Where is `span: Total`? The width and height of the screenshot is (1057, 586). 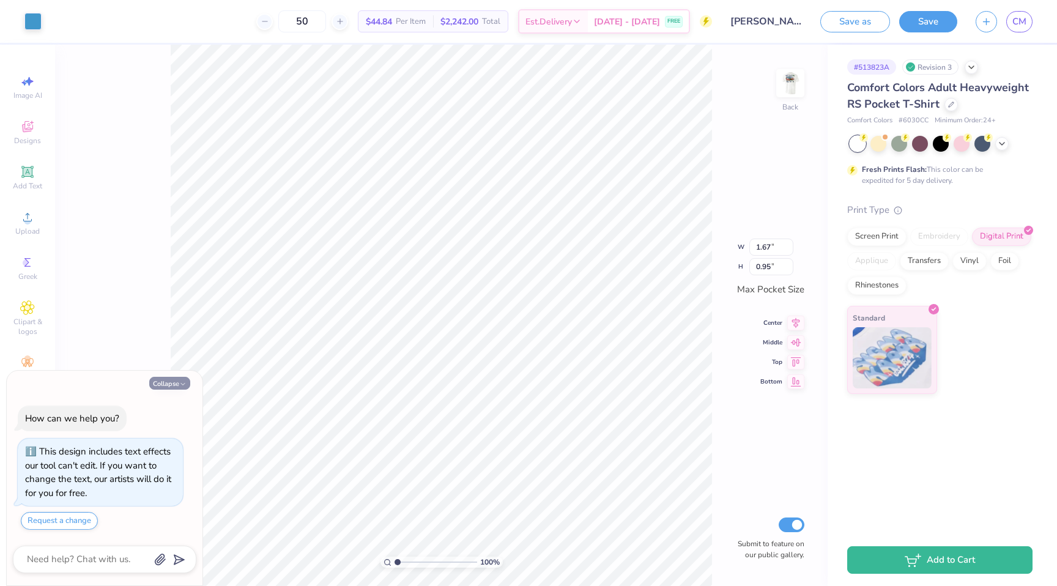 span: Total is located at coordinates (491, 21).